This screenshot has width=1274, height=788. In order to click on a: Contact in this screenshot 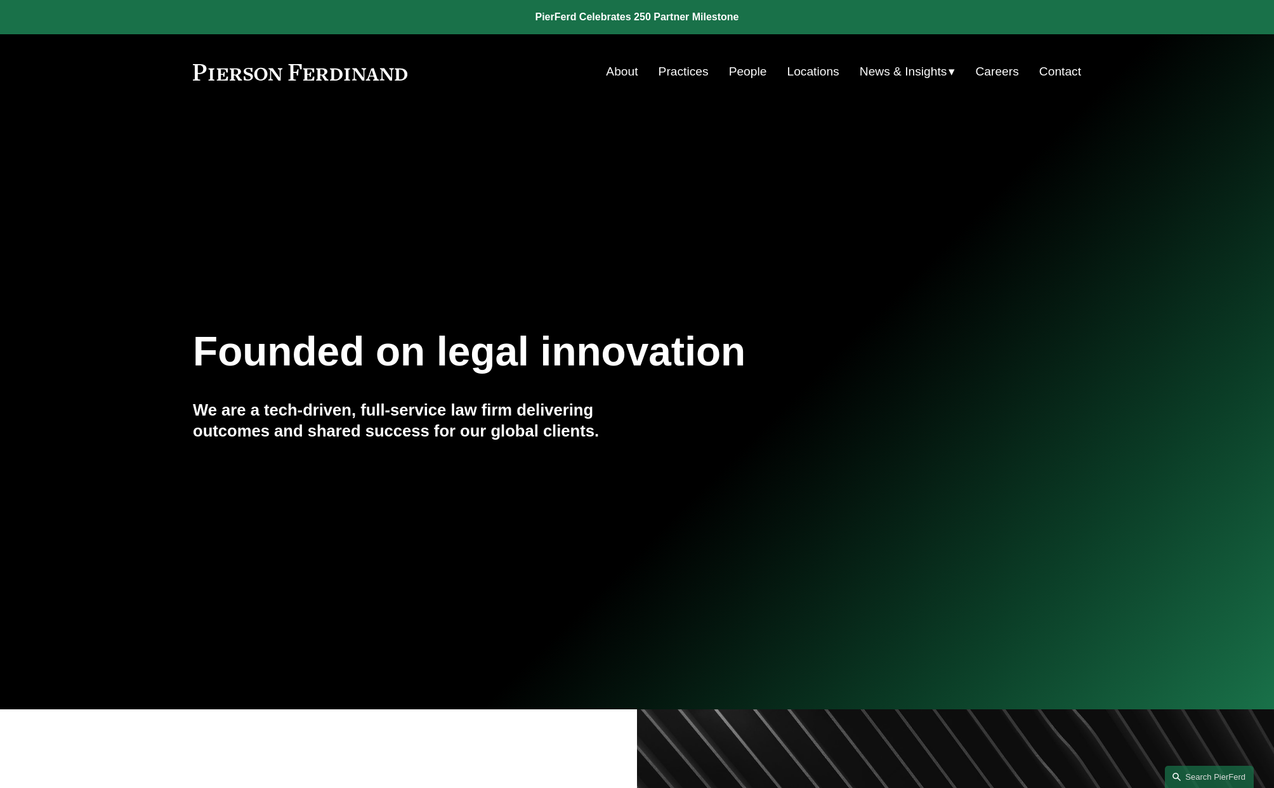, I will do `click(1060, 72)`.